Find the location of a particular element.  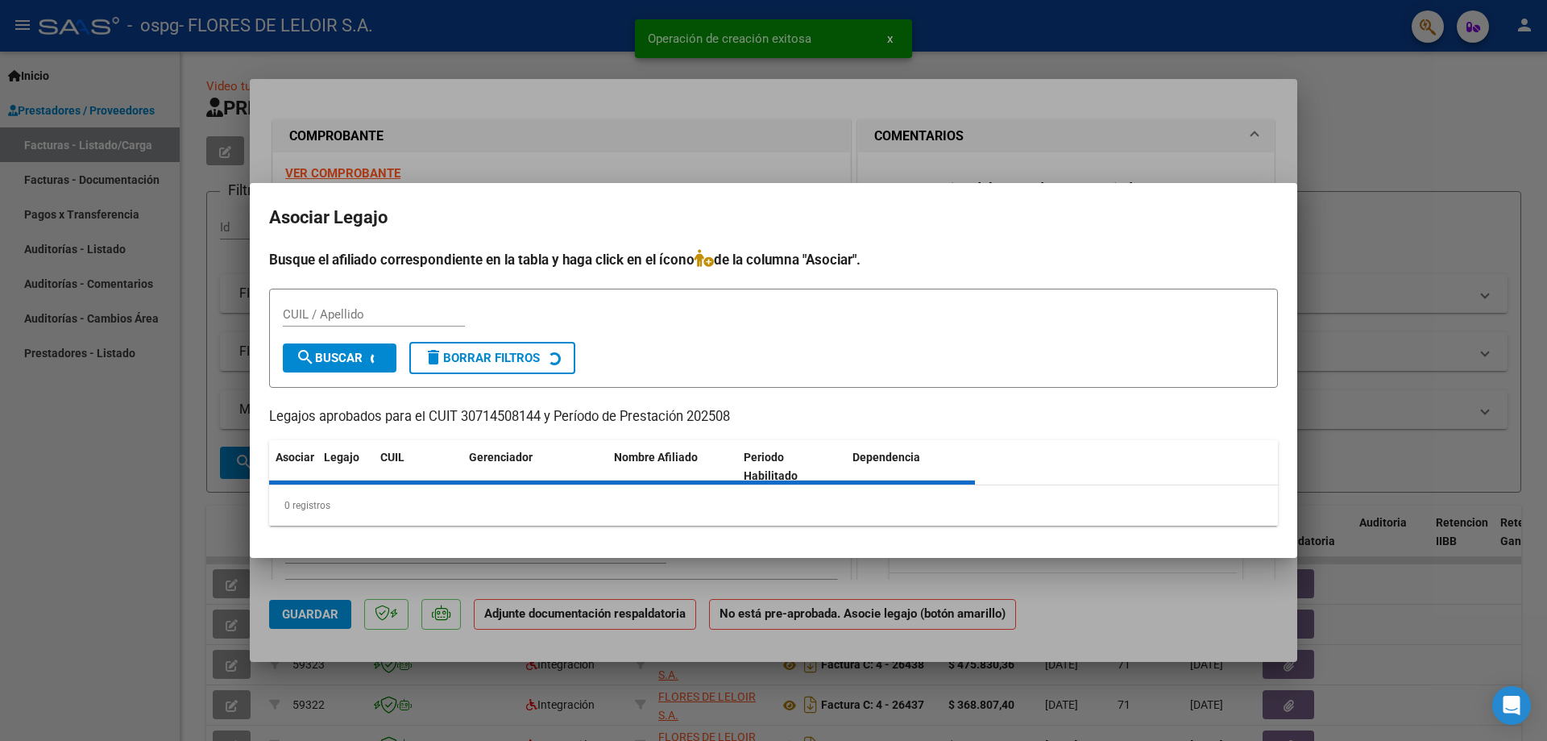

datatable-header-cell: CUIL is located at coordinates (418, 467).